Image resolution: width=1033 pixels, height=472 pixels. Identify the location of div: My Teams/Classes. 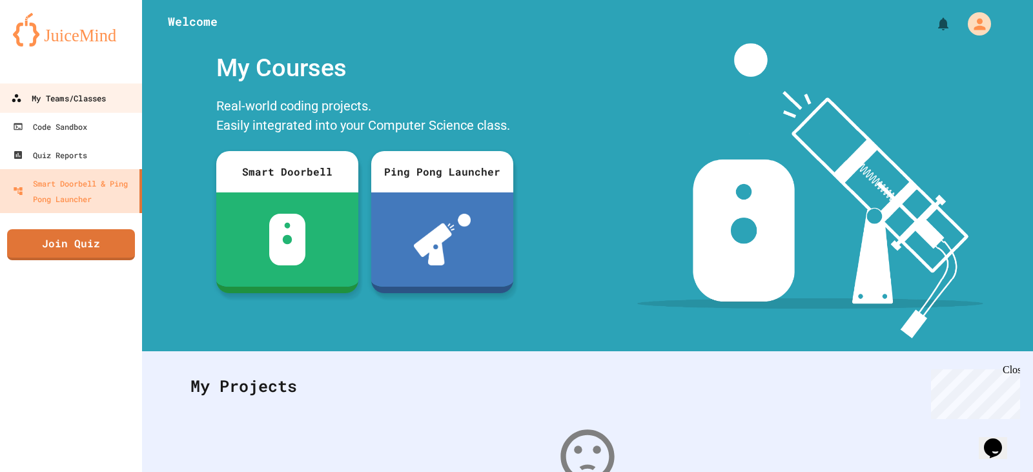
(58, 98).